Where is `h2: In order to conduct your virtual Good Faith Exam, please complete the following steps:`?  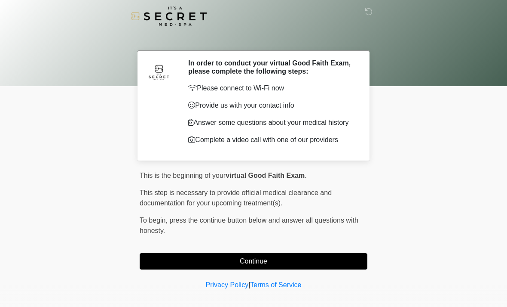
h2: In order to conduct your virtual Good Faith Exam, please complete the following steps: is located at coordinates (271, 67).